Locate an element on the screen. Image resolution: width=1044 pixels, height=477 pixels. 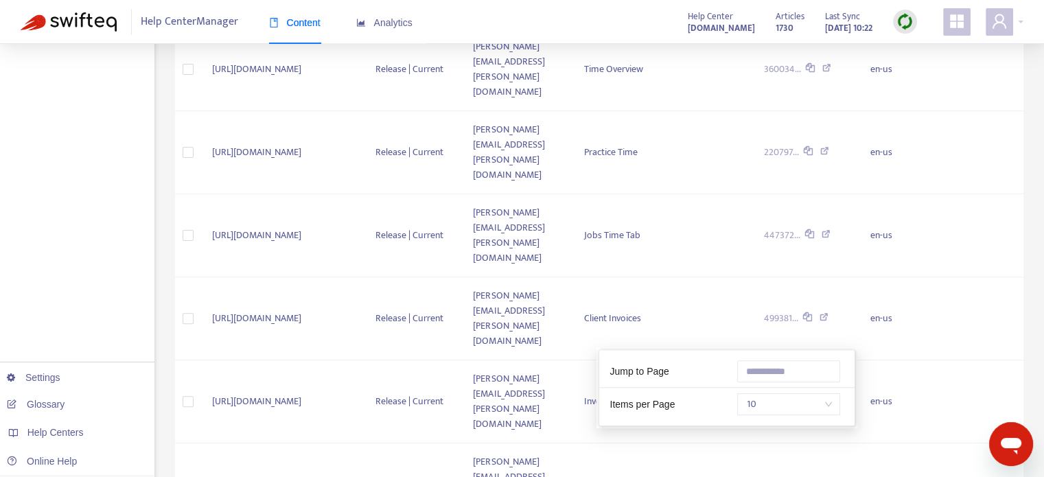
span: Jump to Page is located at coordinates (639, 371).